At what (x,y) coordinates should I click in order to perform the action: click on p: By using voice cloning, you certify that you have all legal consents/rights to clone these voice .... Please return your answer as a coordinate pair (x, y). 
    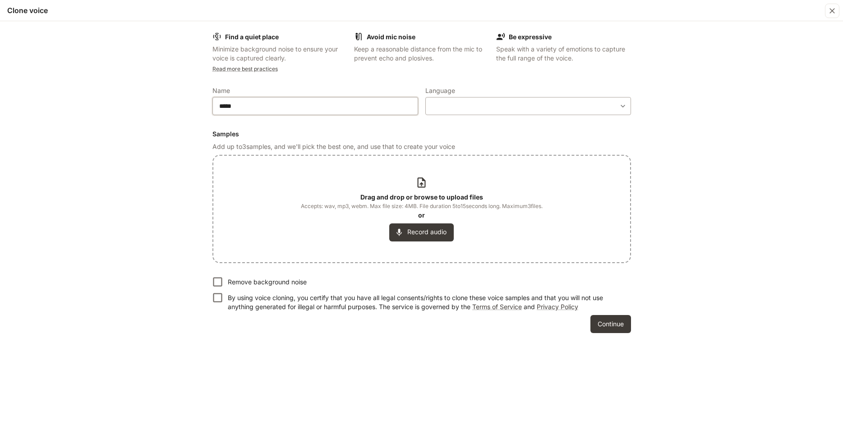
    Looking at the image, I should click on (426, 302).